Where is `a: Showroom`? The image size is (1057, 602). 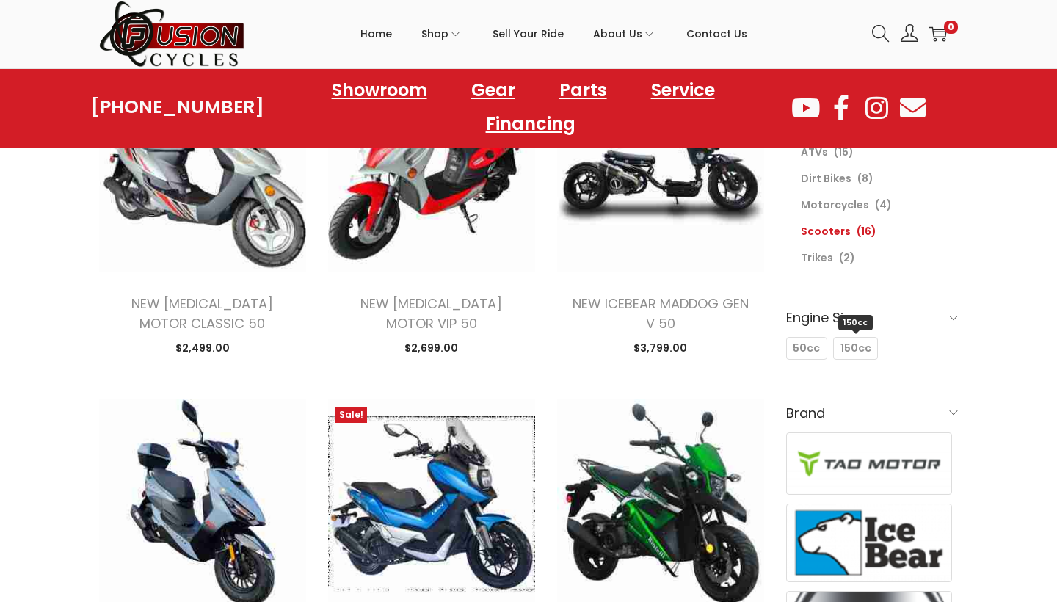
a: Showroom is located at coordinates (380, 90).